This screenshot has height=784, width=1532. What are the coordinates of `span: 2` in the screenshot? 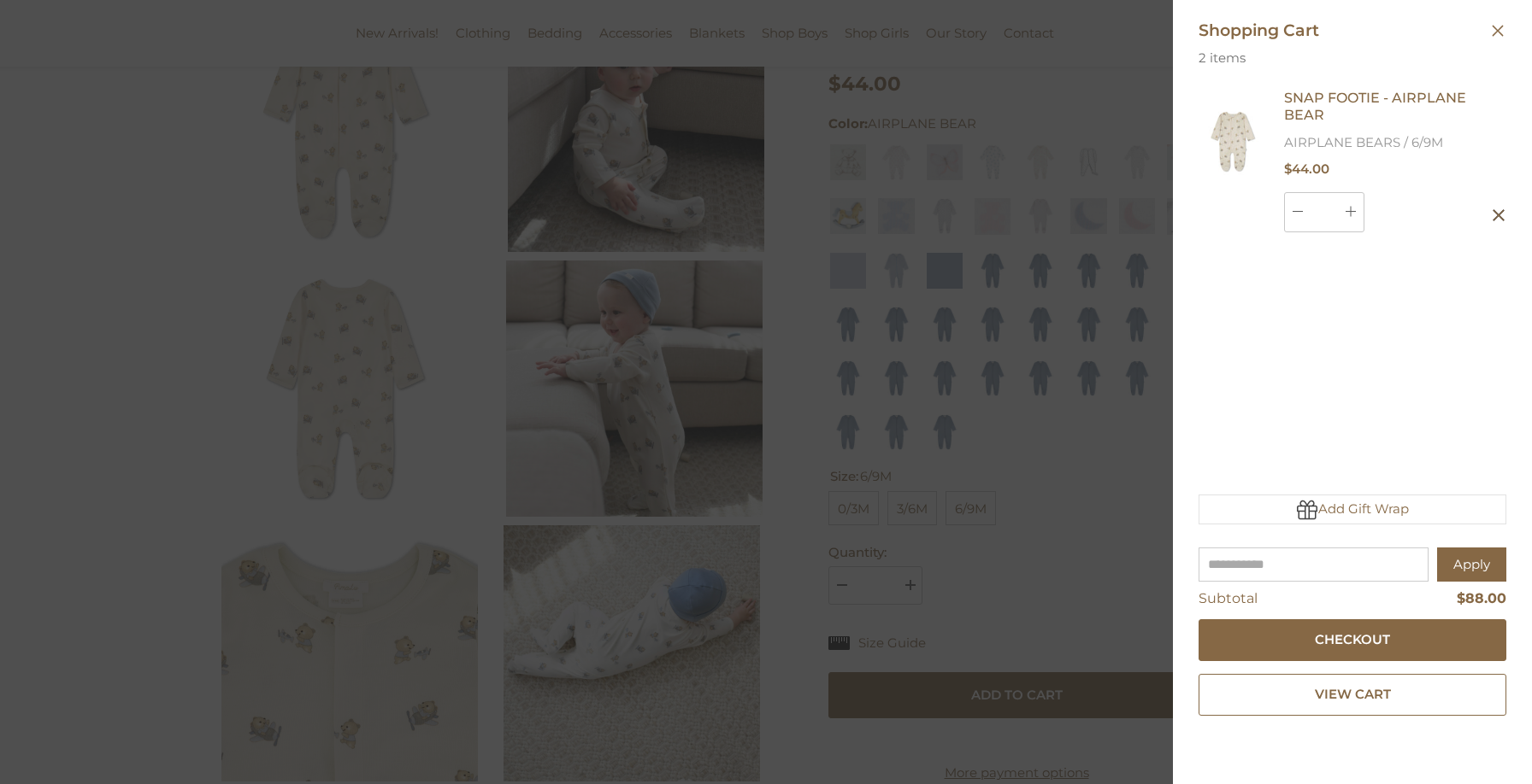 It's located at (1201, 58).